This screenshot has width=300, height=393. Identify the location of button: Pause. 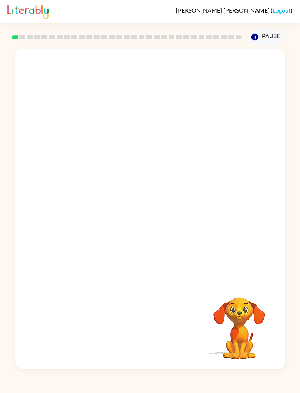
(266, 37).